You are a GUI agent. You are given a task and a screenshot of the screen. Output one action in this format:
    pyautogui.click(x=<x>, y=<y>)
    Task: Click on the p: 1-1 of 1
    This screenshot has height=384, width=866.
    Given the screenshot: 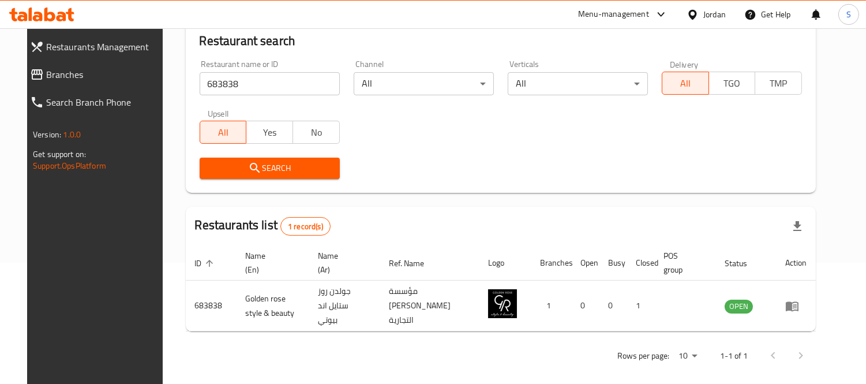 What is the action you would take?
    pyautogui.click(x=734, y=356)
    